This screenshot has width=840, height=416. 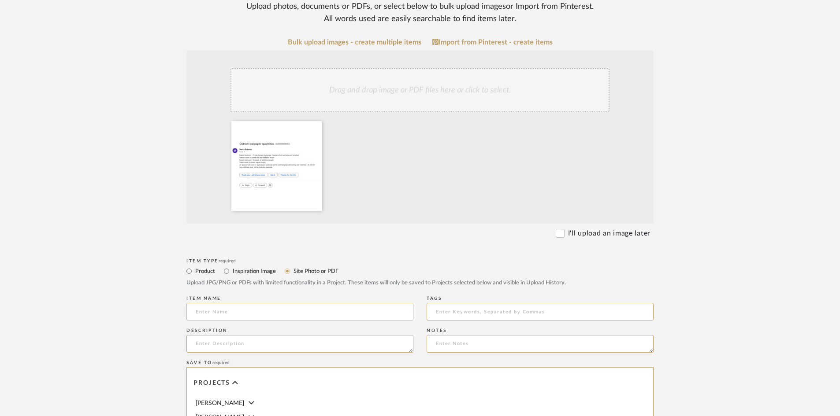 What do you see at coordinates (540, 312) in the screenshot?
I see `input: Enter Keywords, Separated by Commas` at bounding box center [540, 312].